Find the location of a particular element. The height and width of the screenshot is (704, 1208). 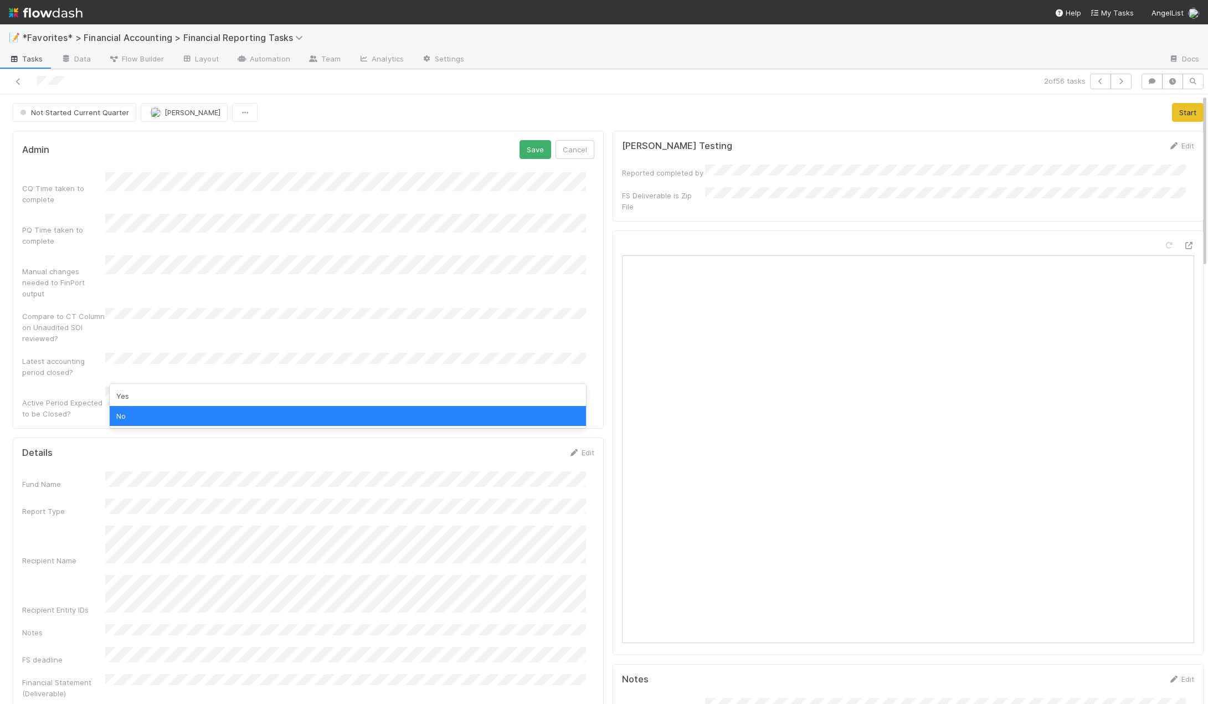

span: Not Started Current Quarter is located at coordinates (73, 112).